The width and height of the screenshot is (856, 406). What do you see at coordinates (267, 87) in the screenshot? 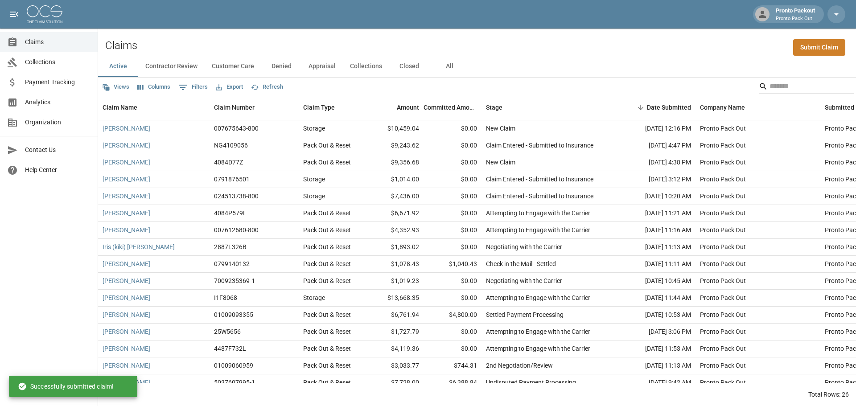
I see `button: Refresh` at bounding box center [267, 87].